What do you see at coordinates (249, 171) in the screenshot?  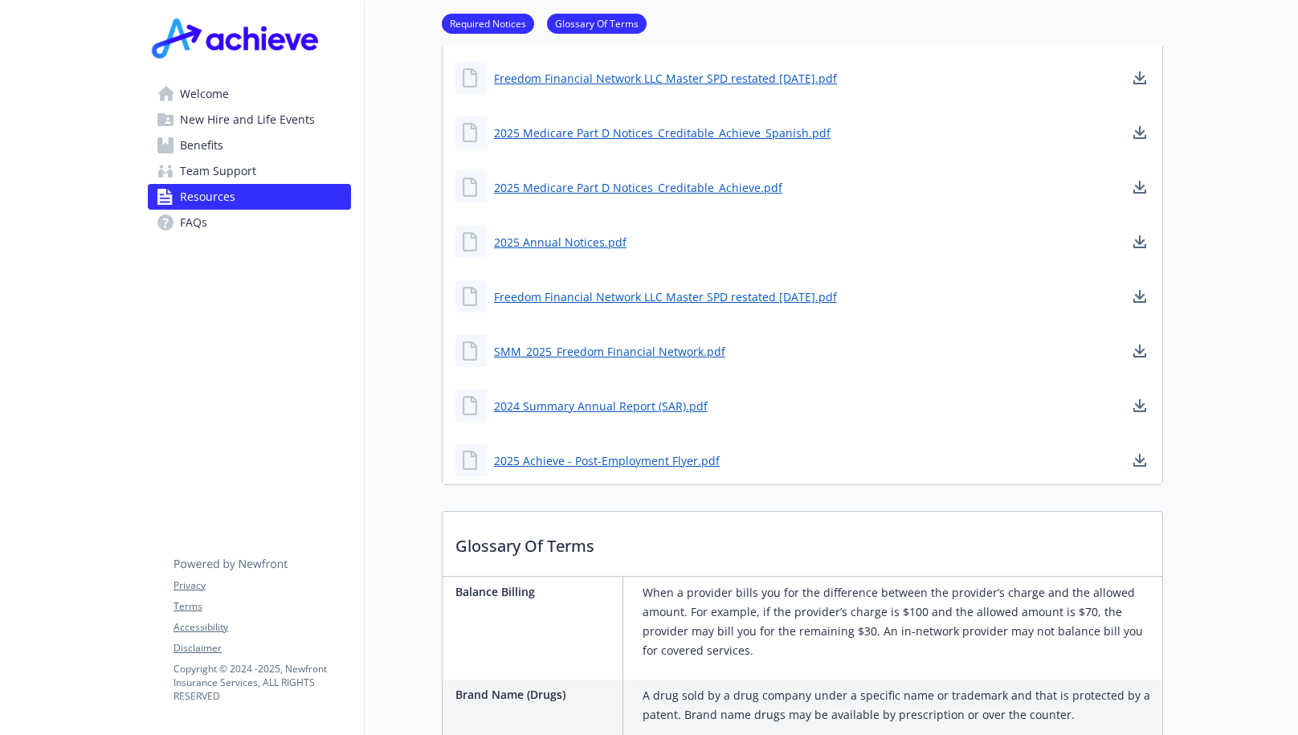 I see `a: Team Support` at bounding box center [249, 171].